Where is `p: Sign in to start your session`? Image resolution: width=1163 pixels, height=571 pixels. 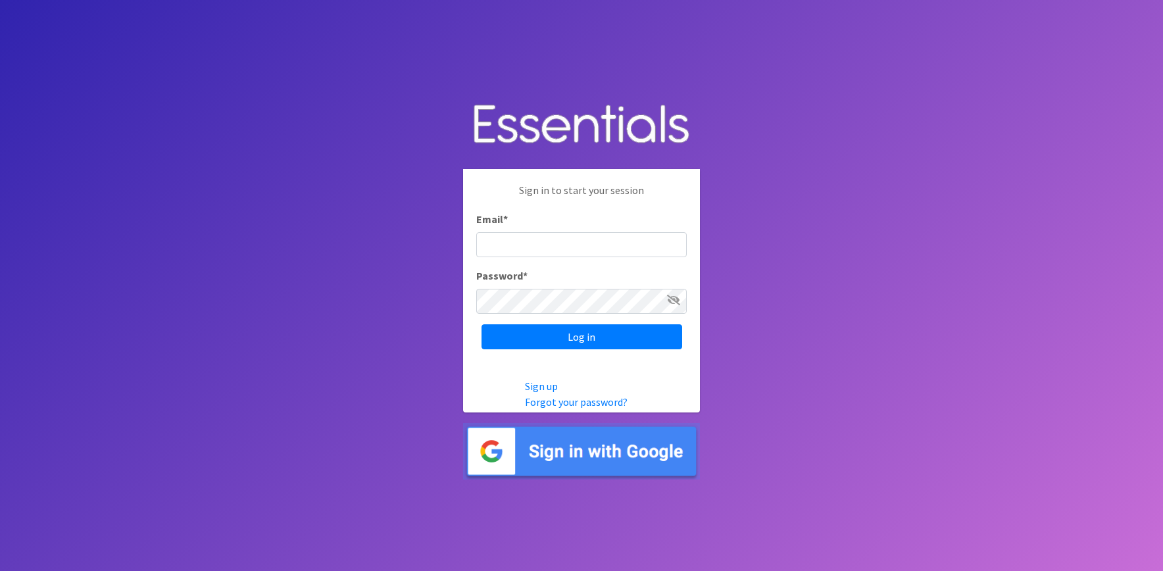 p: Sign in to start your session is located at coordinates (581, 197).